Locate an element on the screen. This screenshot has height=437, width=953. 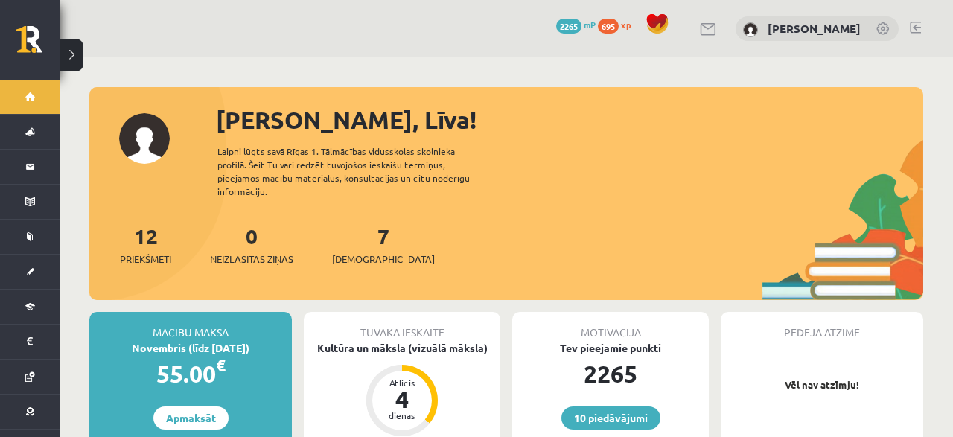
div: Tev pieejamie punkti is located at coordinates (611, 348).